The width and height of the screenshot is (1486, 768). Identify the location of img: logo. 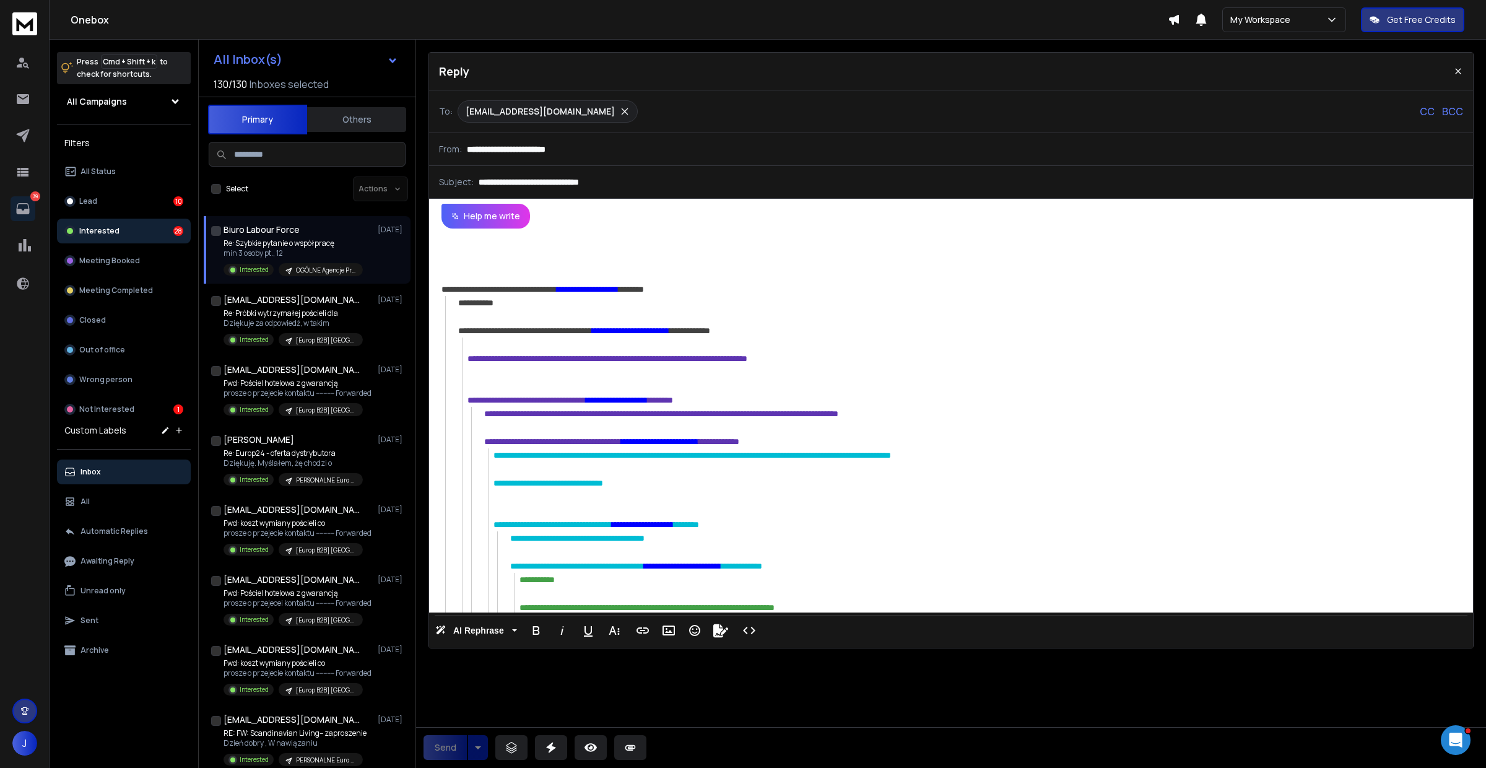
(25, 24).